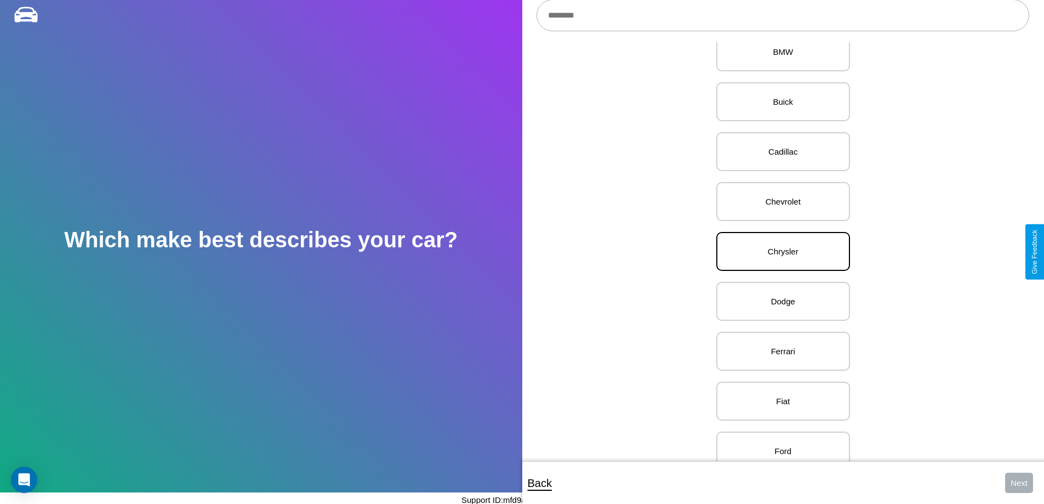  What do you see at coordinates (783, 401) in the screenshot?
I see `p: Fiat` at bounding box center [783, 401].